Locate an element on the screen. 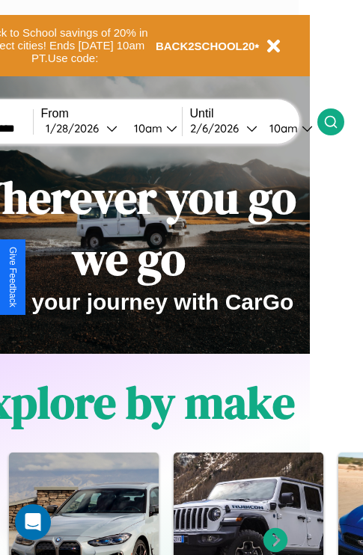 The image size is (363, 555). label: Until is located at coordinates (253, 114).